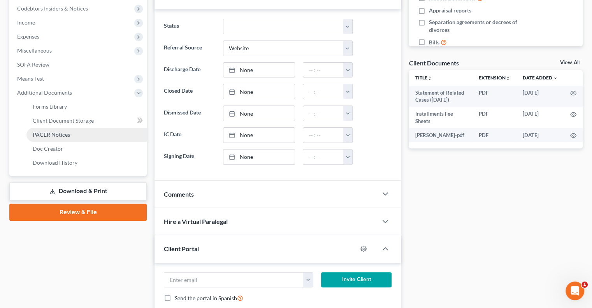 The image size is (592, 308). Describe the element at coordinates (494, 77) in the screenshot. I see `a: Extensionunfold_more` at that location.